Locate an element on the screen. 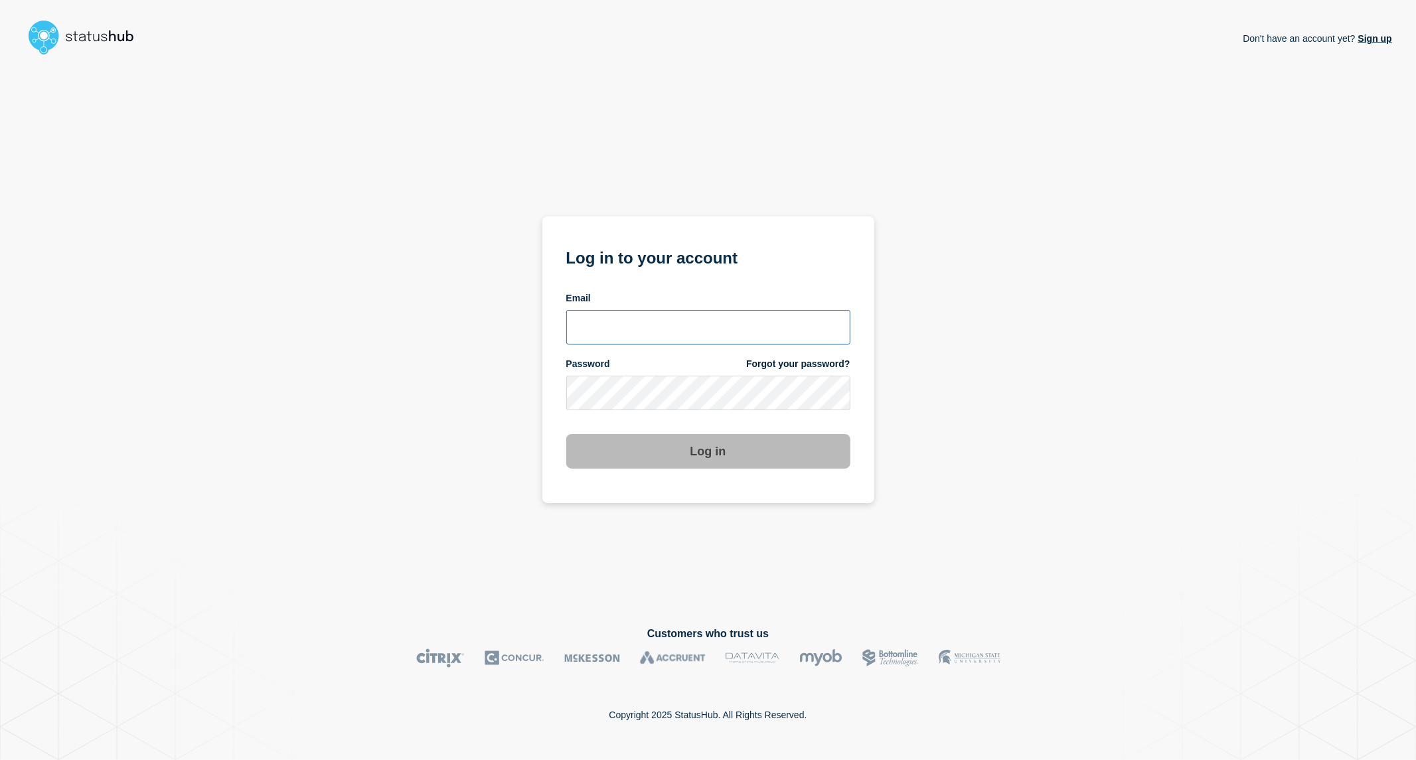  p: Don't have an account yet? is located at coordinates (1317, 38).